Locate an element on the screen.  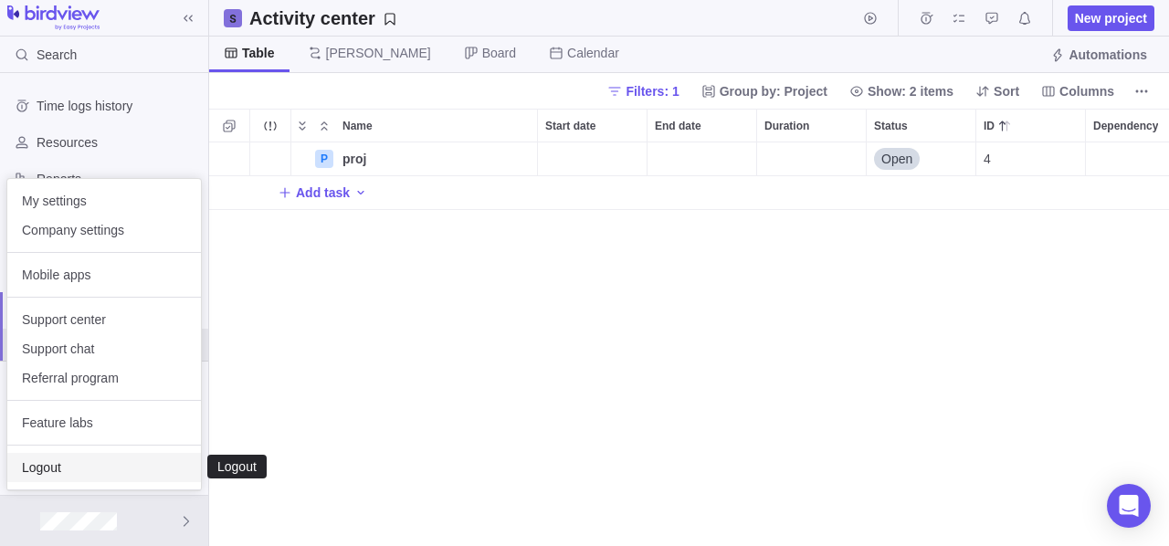
a: Support center is located at coordinates (104, 320).